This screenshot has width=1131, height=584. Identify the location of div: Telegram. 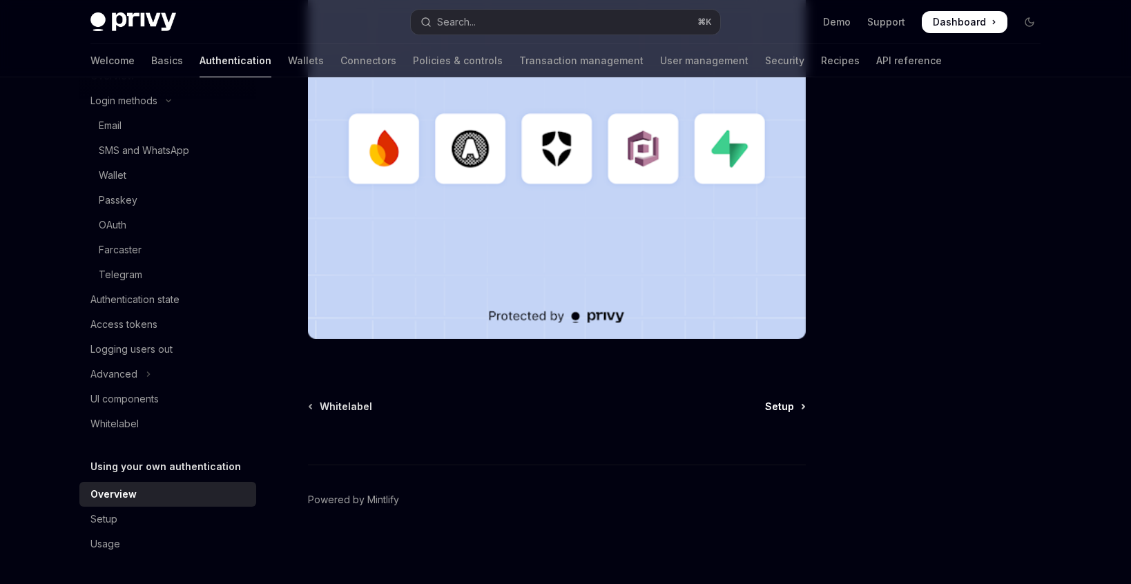
(120, 275).